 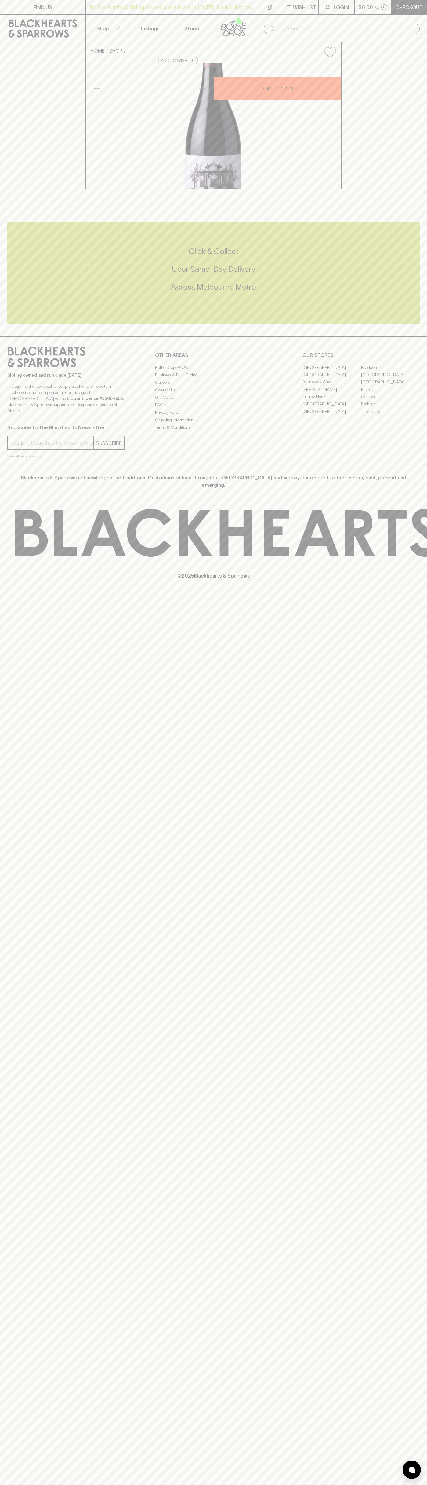 What do you see at coordinates (342, 7) in the screenshot?
I see `p: Login` at bounding box center [342, 7].